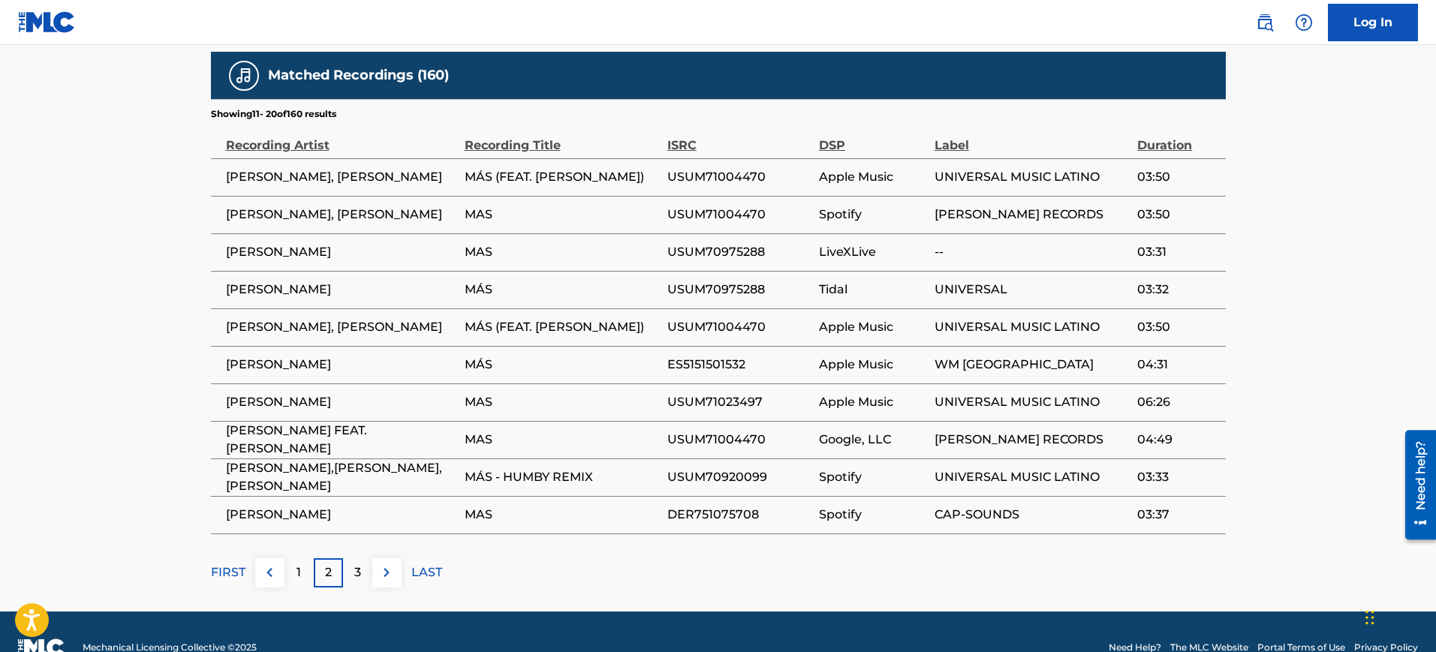  I want to click on img: left, so click(269, 573).